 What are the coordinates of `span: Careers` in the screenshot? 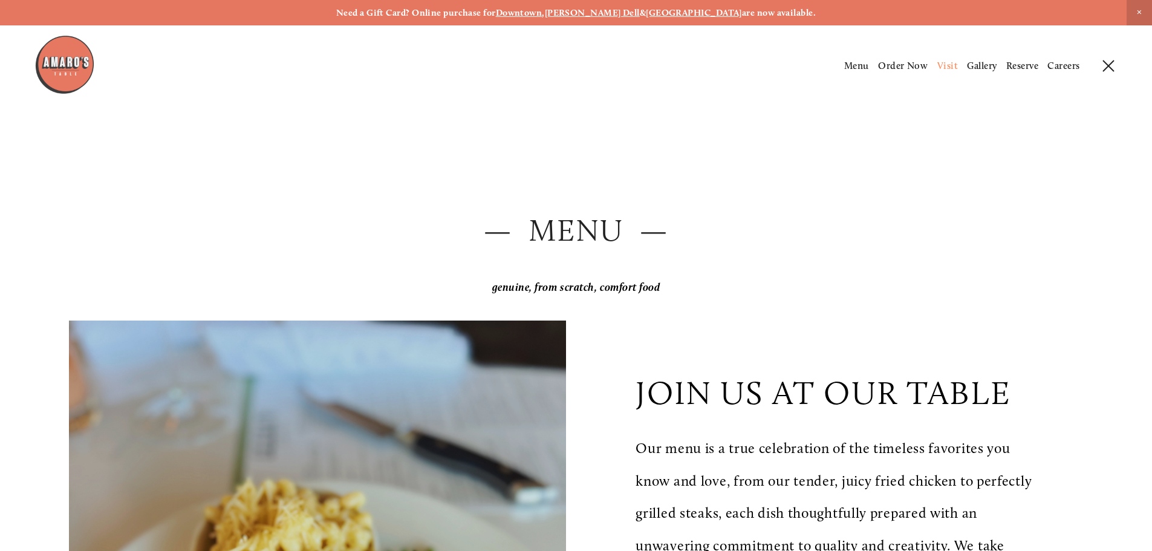 It's located at (1063, 65).